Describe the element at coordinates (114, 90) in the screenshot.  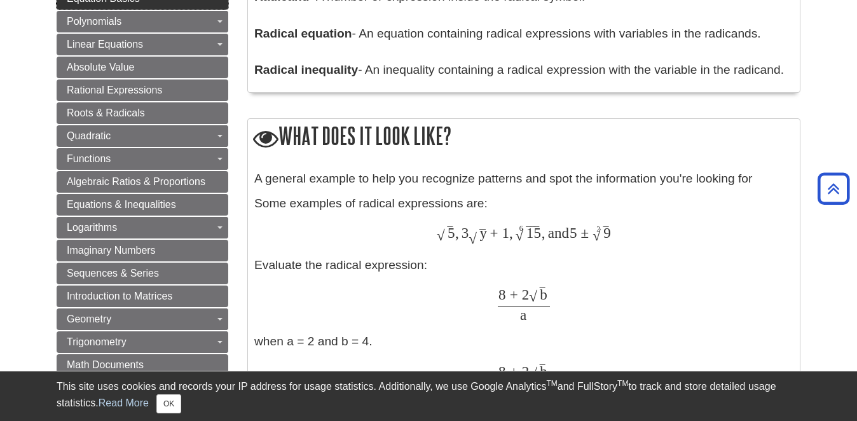
I see `span: Rational Expressions` at that location.